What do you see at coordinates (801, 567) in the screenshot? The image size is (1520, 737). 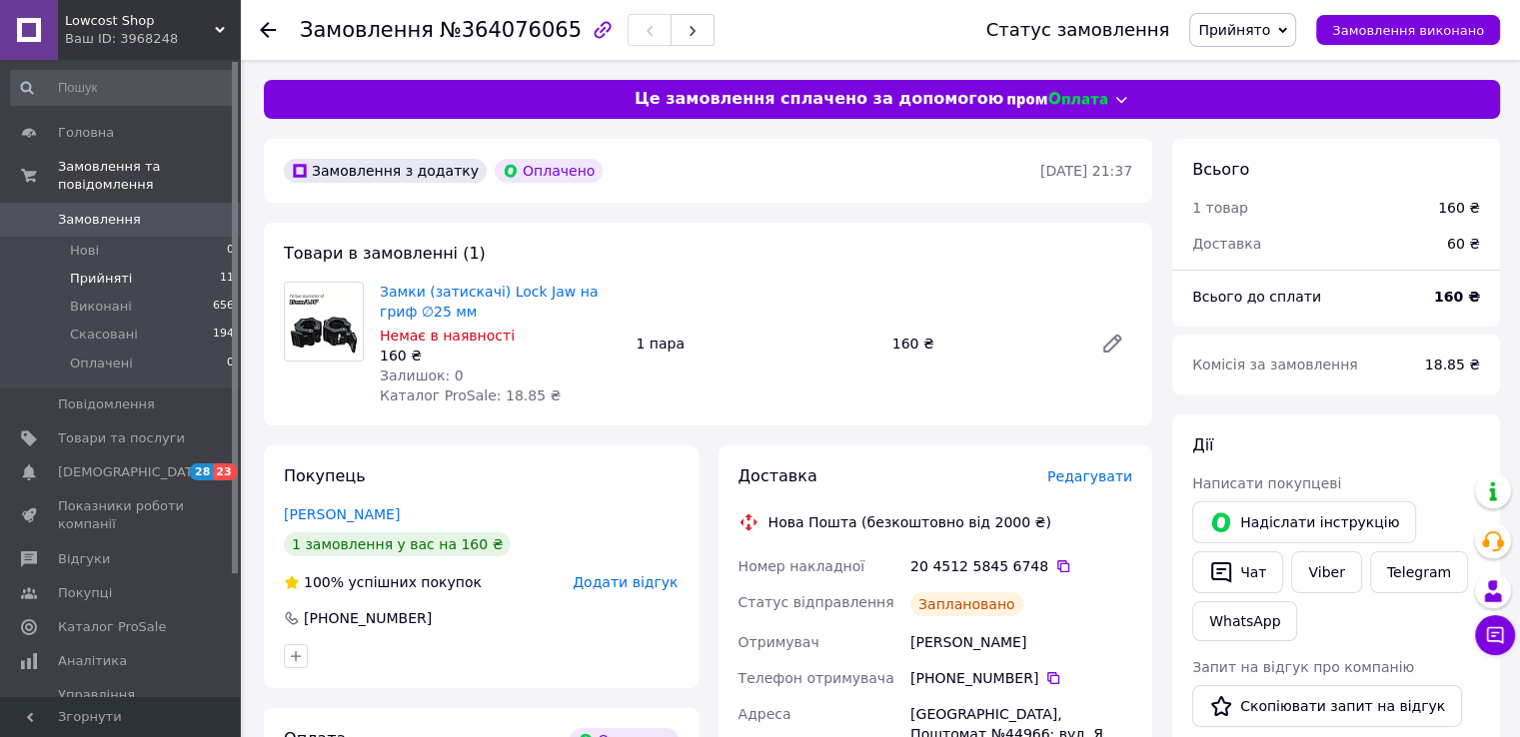 I see `span: Номер накладної` at bounding box center [801, 567].